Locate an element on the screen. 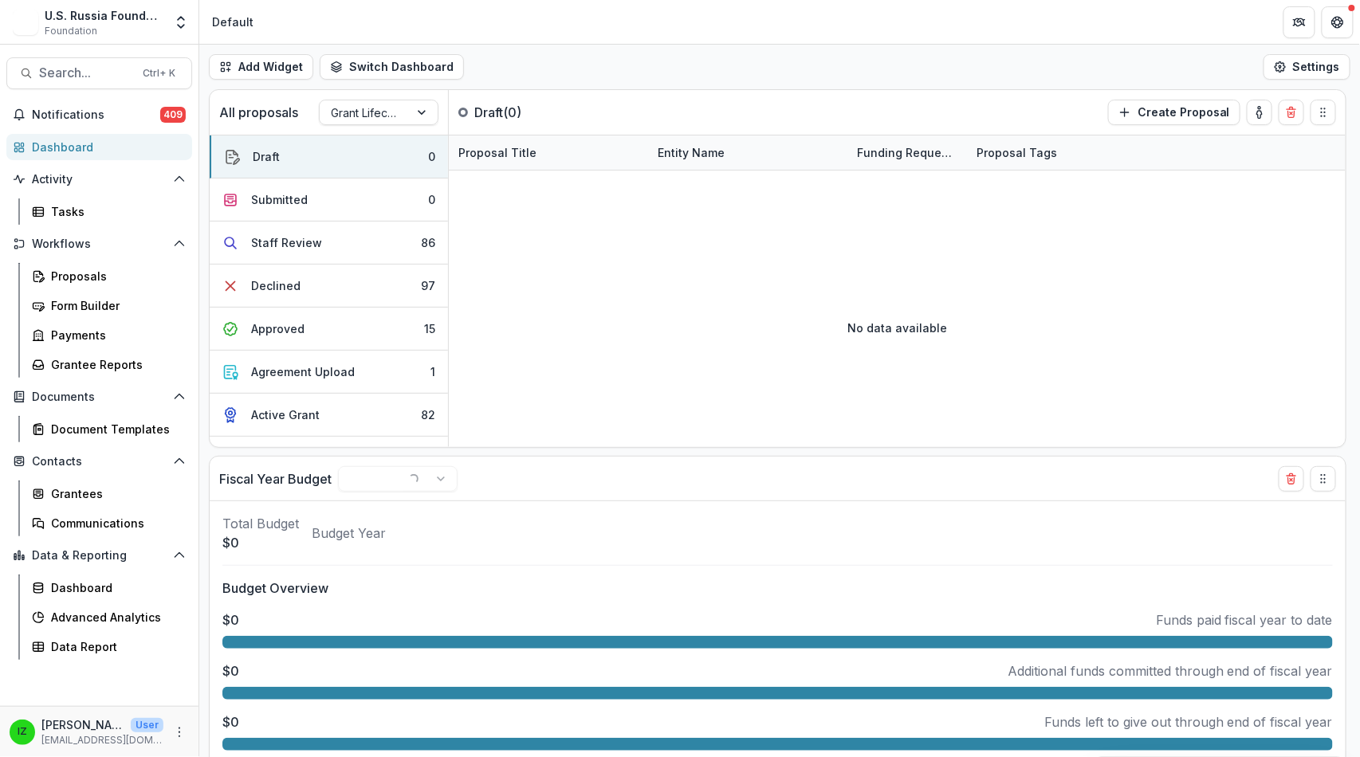  div: Approved is located at coordinates (277, 328).